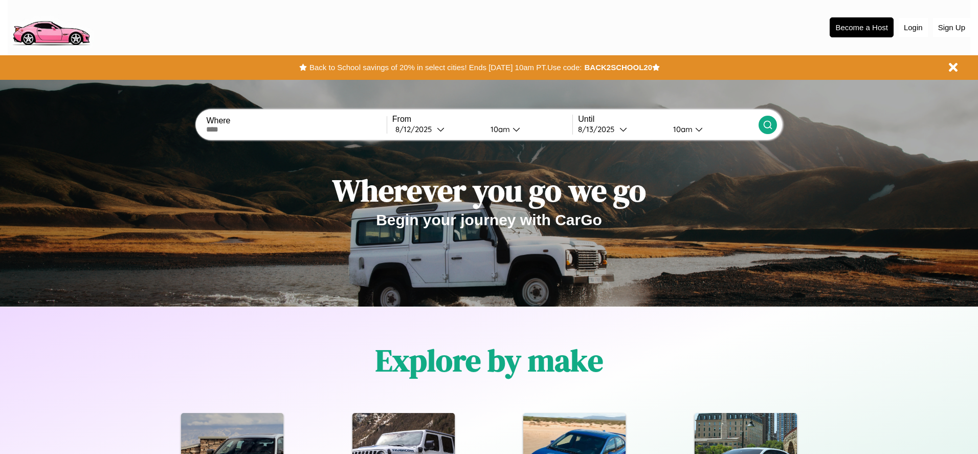 The width and height of the screenshot is (978, 454). Describe the element at coordinates (483, 119) in the screenshot. I see `label: From` at that location.